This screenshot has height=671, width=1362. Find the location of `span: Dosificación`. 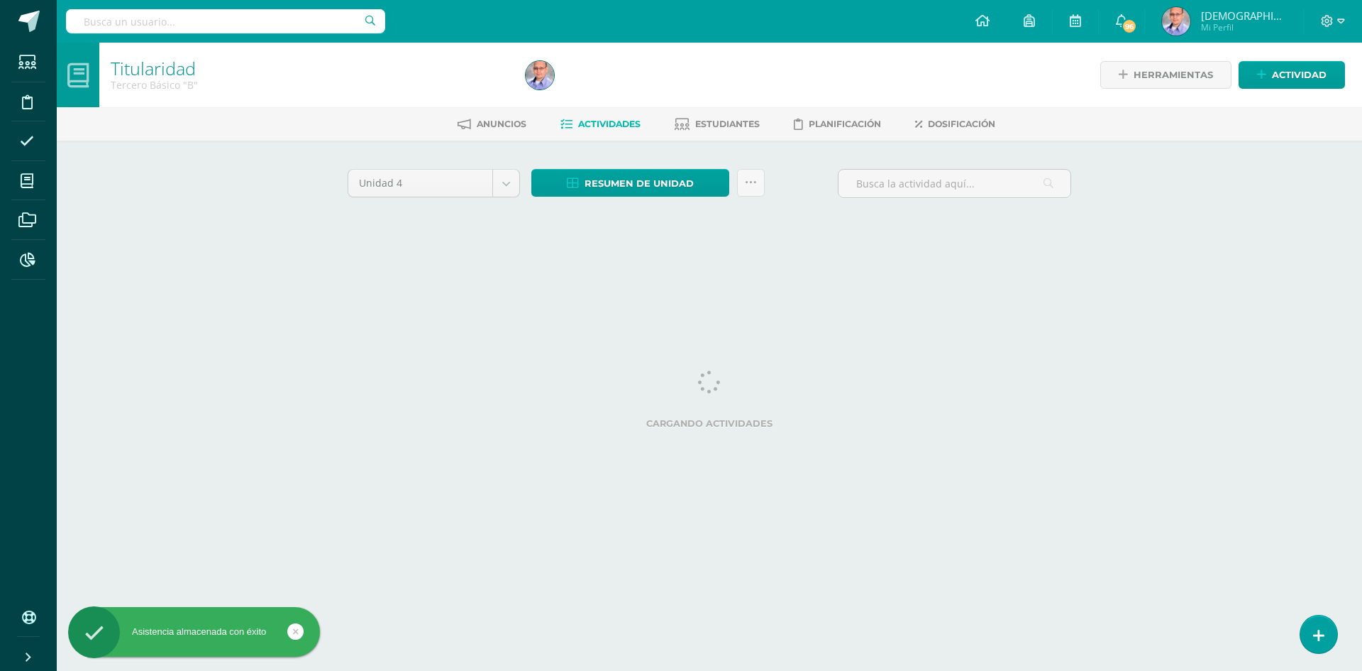

span: Dosificación is located at coordinates (961, 123).